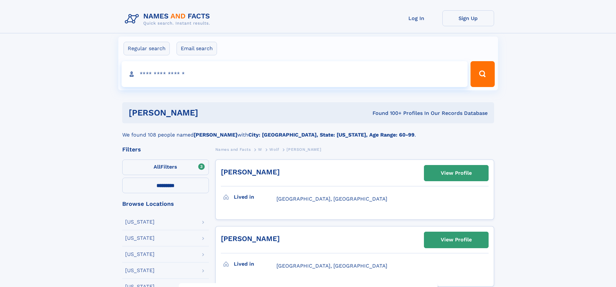 The width and height of the screenshot is (616, 287). Describe the element at coordinates (165, 204) in the screenshot. I see `div: Browse Locations` at that location.